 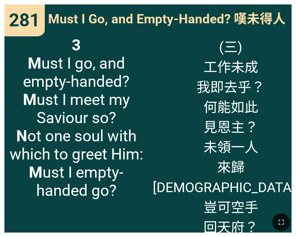 I want to click on span: ust I go, and empty-handed? ust I meet my Saviour so? ot one soul with which to greet Him: ust I ..., so click(x=76, y=117).